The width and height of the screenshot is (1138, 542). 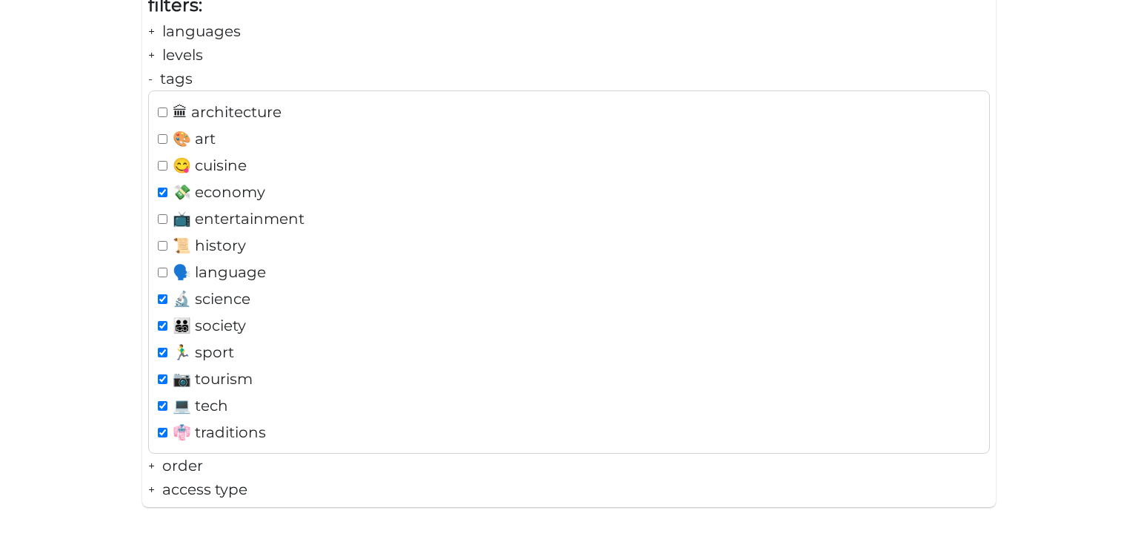 What do you see at coordinates (209, 325) in the screenshot?
I see `span: 👨‍👨‍👧‍👦 society` at bounding box center [209, 325].